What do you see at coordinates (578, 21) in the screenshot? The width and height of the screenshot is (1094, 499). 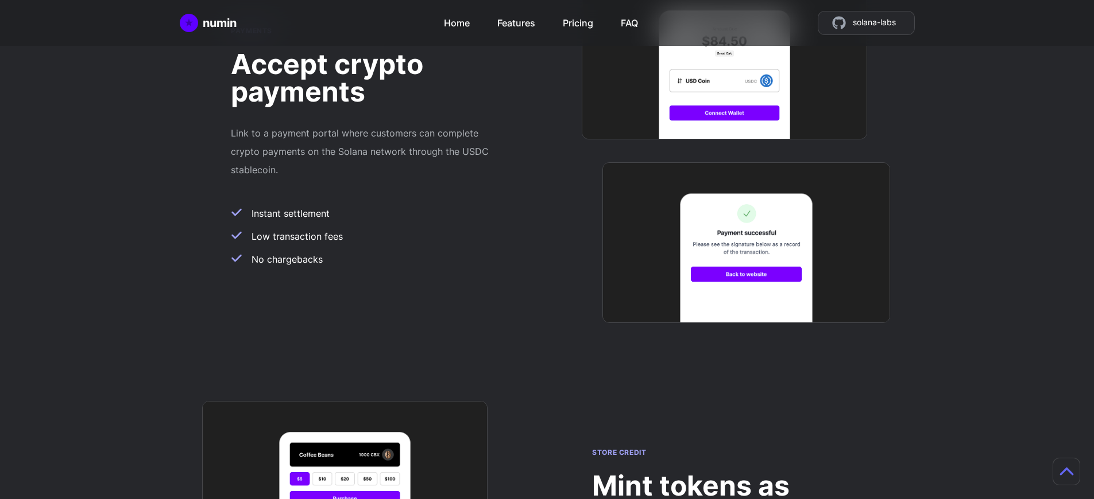 I see `a: Pricing` at bounding box center [578, 21].